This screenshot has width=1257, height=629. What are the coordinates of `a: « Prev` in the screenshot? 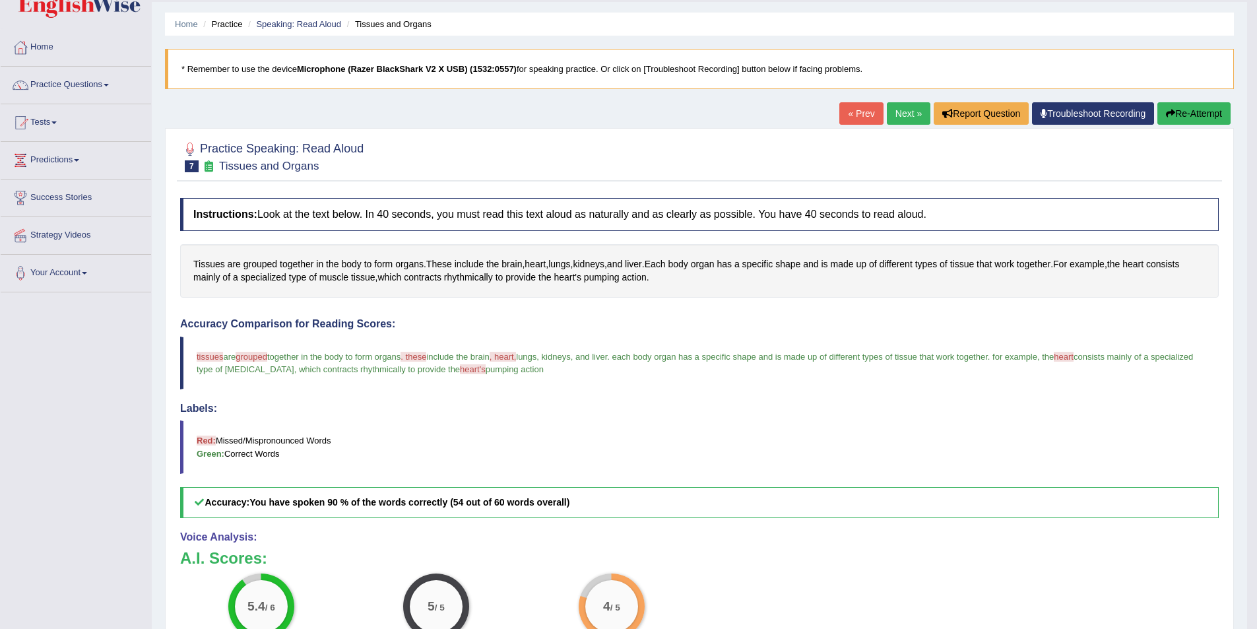 It's located at (861, 114).